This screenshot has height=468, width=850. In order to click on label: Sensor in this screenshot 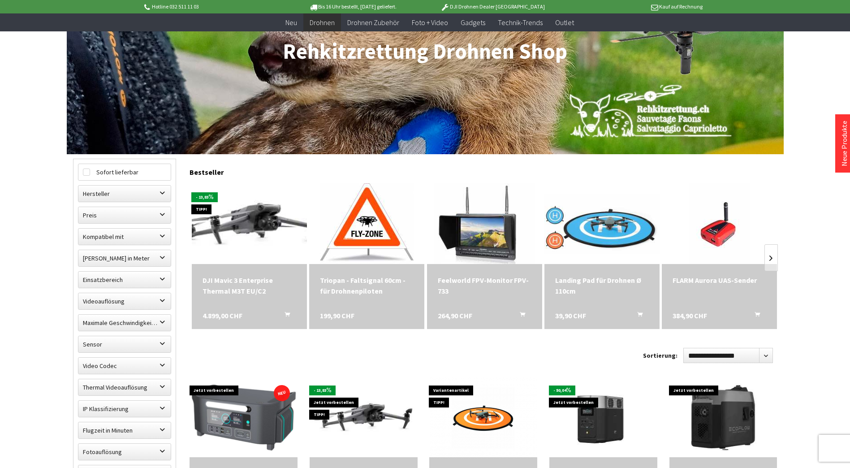, I will do `click(125, 344)`.